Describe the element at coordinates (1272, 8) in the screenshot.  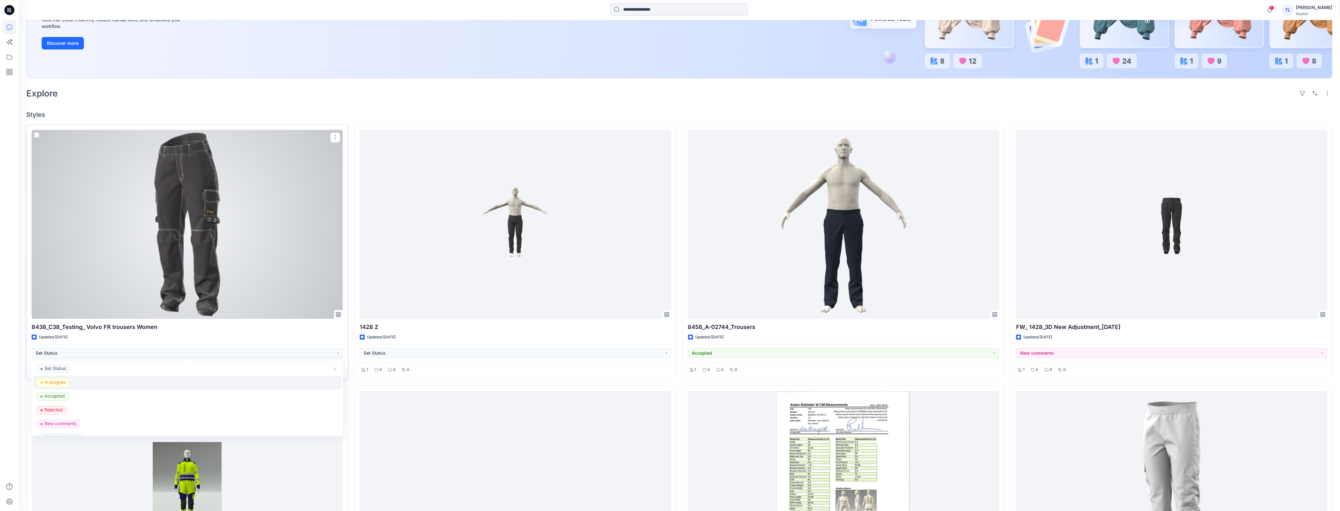
I see `span: 1` at that location.